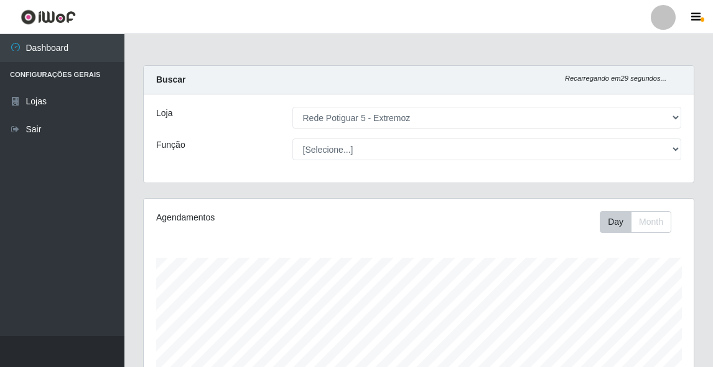 The width and height of the screenshot is (713, 367). What do you see at coordinates (615, 78) in the screenshot?
I see `i: Recarregando em 29 segundos...` at bounding box center [615, 78].